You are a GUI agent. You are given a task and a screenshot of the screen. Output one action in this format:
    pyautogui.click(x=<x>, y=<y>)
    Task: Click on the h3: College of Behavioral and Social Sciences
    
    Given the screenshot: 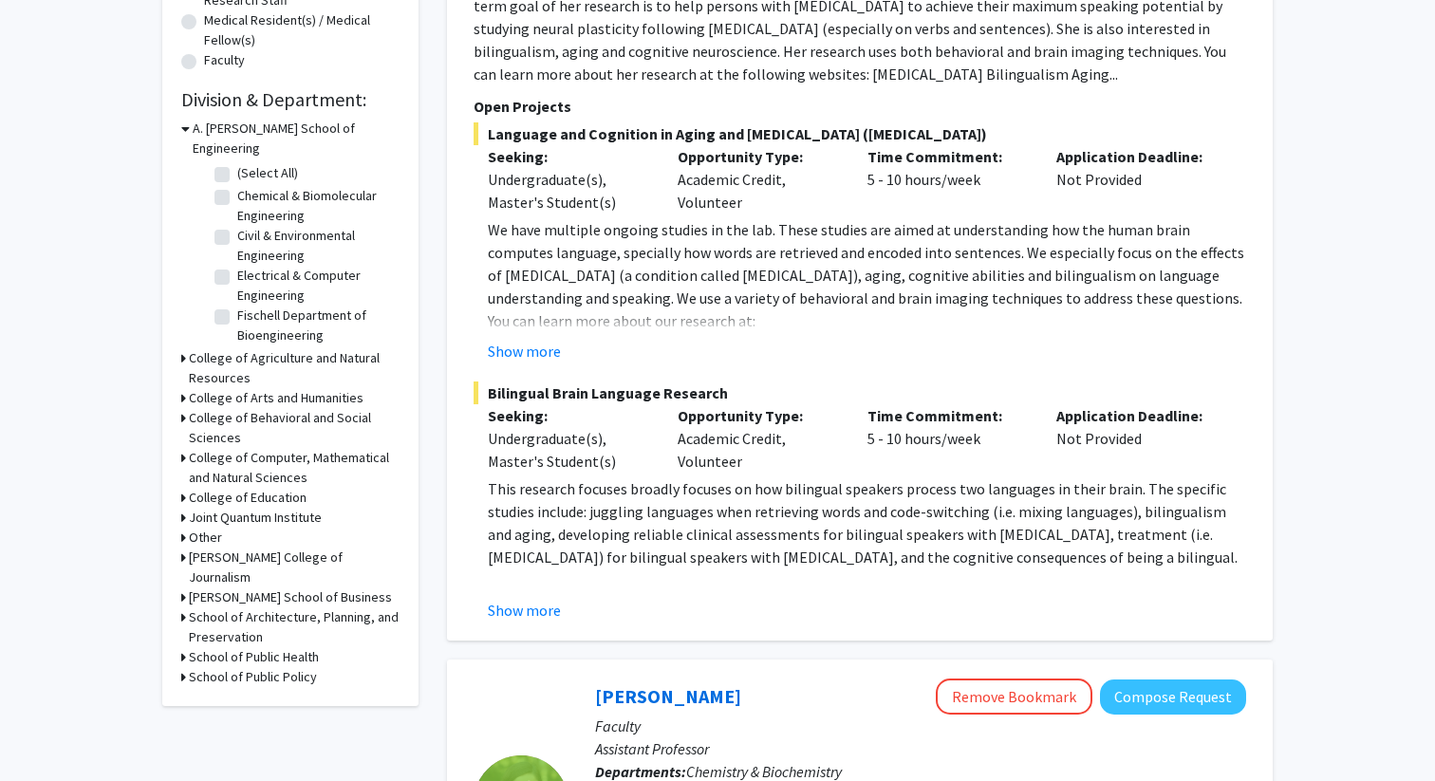 What is the action you would take?
    pyautogui.click(x=294, y=428)
    